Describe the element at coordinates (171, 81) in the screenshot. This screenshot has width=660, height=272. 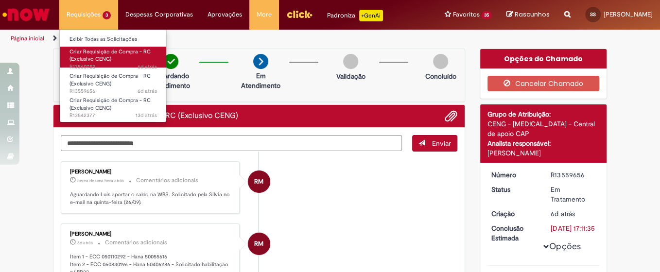
I see `p: Aguardando atendimento` at that location.